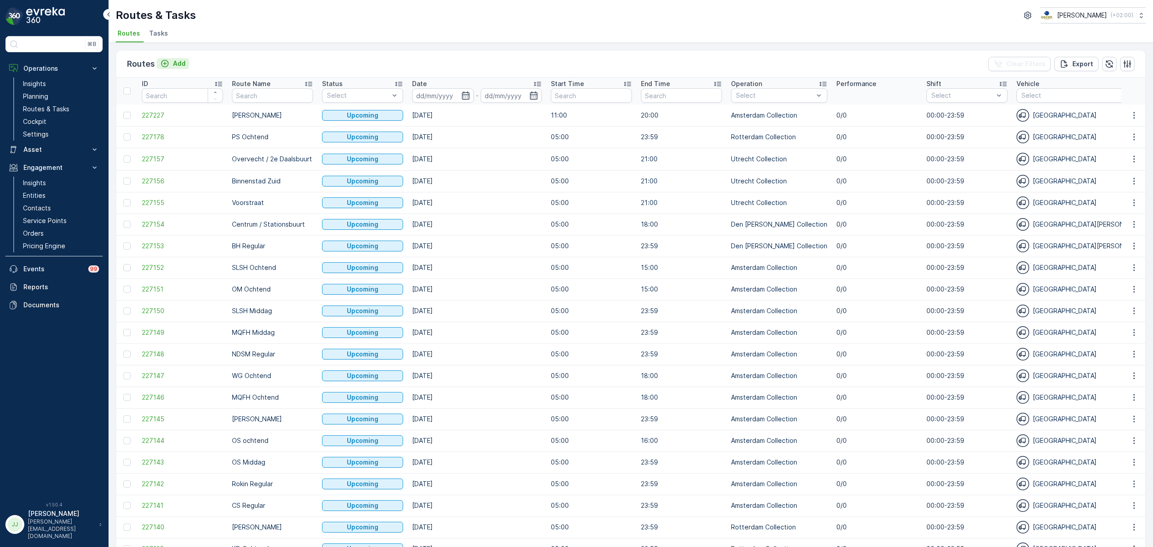  What do you see at coordinates (443, 95) in the screenshot?
I see `input: dd/mm/yyyy` at bounding box center [443, 95].